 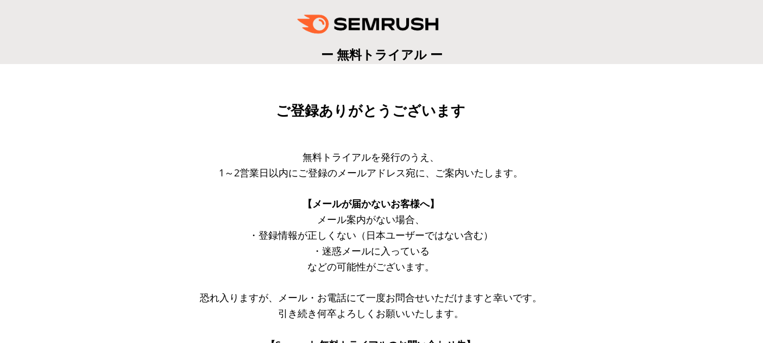 What do you see at coordinates (371, 266) in the screenshot?
I see `span: などの可能性がございます。` at bounding box center [371, 266].